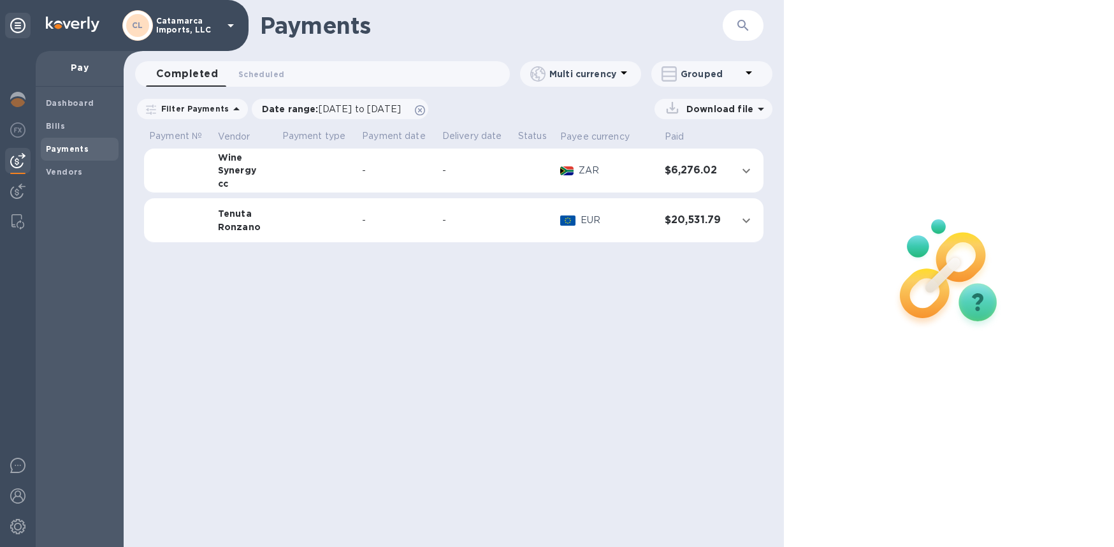 The width and height of the screenshot is (1114, 547). What do you see at coordinates (317, 136) in the screenshot?
I see `p: Payment type` at bounding box center [317, 136].